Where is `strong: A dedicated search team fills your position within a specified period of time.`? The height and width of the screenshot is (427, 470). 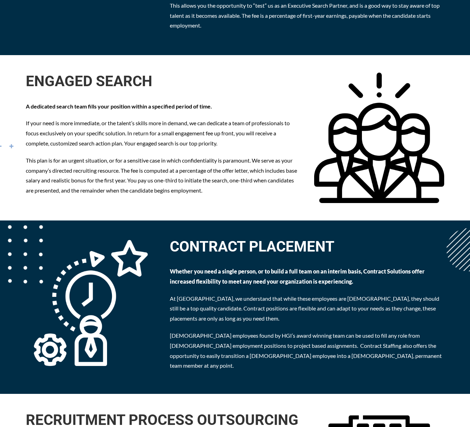 strong: A dedicated search team fills your position within a specified period of time. is located at coordinates (119, 106).